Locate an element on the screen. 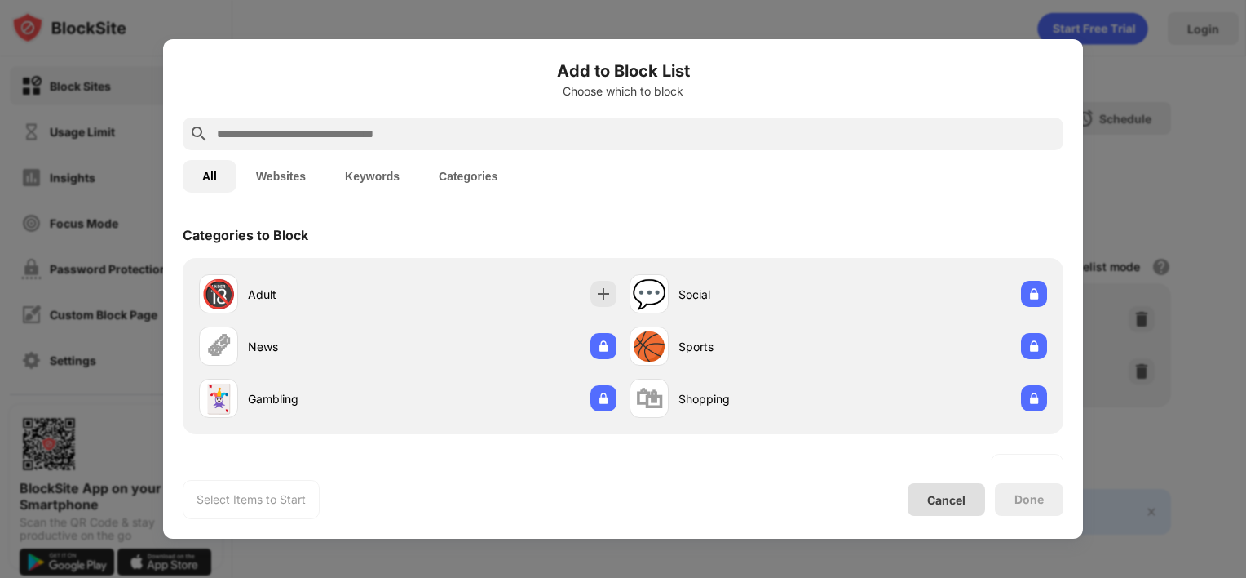 The image size is (1246, 578). div: Websites to Block is located at coordinates (240, 467).